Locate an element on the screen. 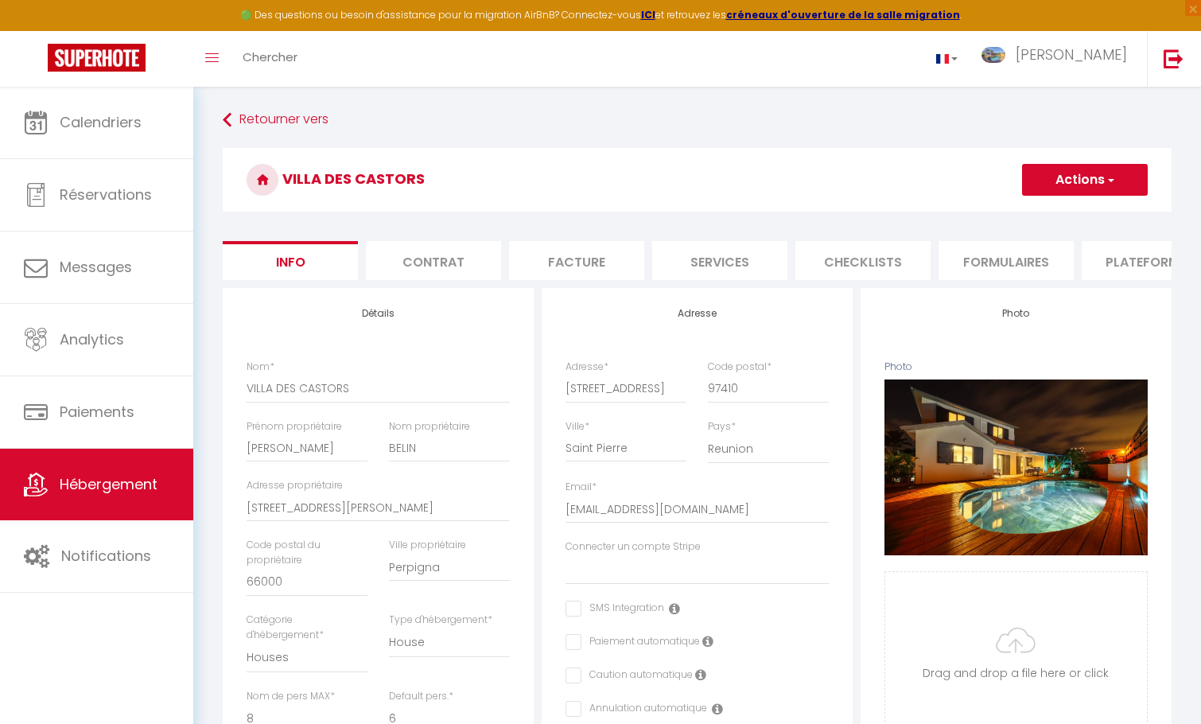 The height and width of the screenshot is (724, 1201). li: Info is located at coordinates (290, 260).